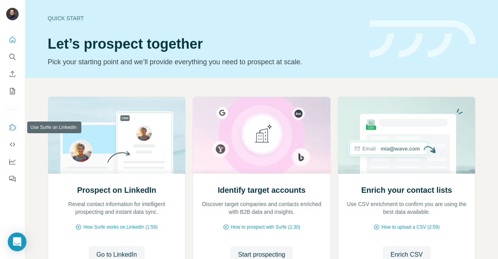  What do you see at coordinates (117, 135) in the screenshot?
I see `img: Prospect on LinkedIn` at bounding box center [117, 135].